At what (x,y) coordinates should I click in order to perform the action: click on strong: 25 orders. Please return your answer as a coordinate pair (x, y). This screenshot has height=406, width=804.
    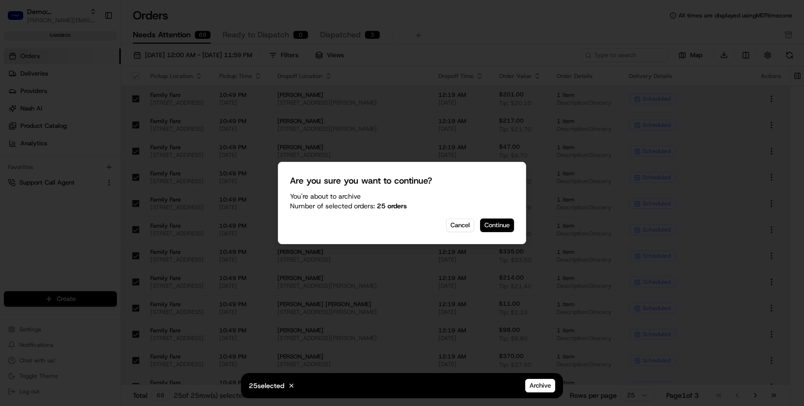
    Looking at the image, I should click on (392, 206).